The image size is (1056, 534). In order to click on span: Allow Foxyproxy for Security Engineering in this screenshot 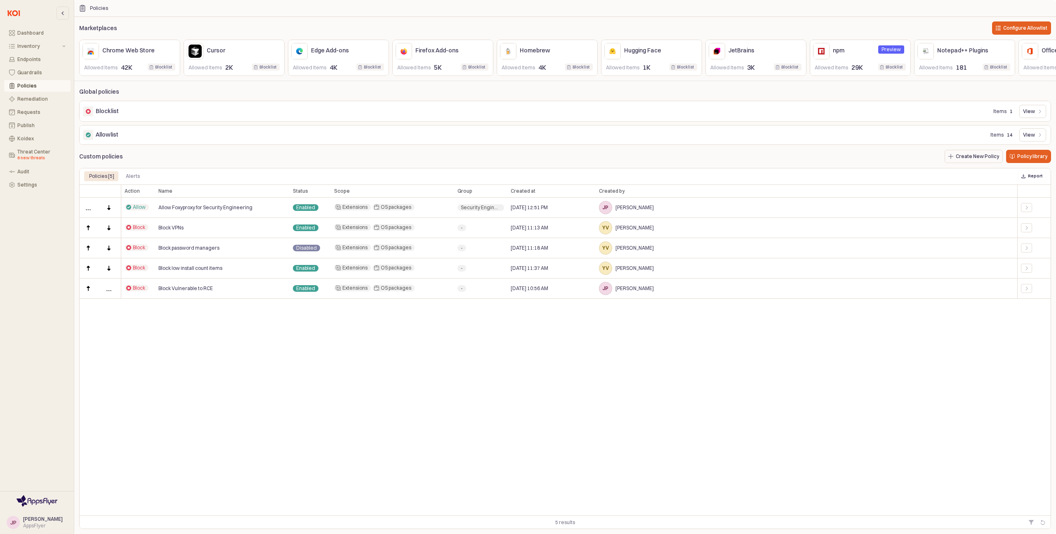, I will do `click(205, 207)`.